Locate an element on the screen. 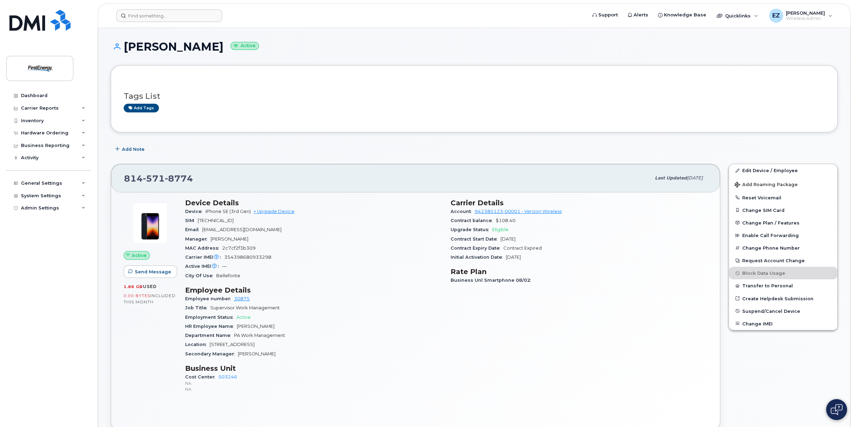  span: iPhone SE (3rd Gen) is located at coordinates (228, 211).